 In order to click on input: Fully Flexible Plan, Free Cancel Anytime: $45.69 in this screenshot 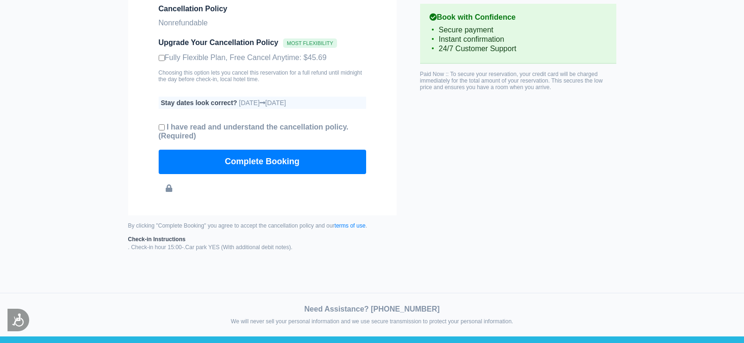, I will do `click(162, 58)`.